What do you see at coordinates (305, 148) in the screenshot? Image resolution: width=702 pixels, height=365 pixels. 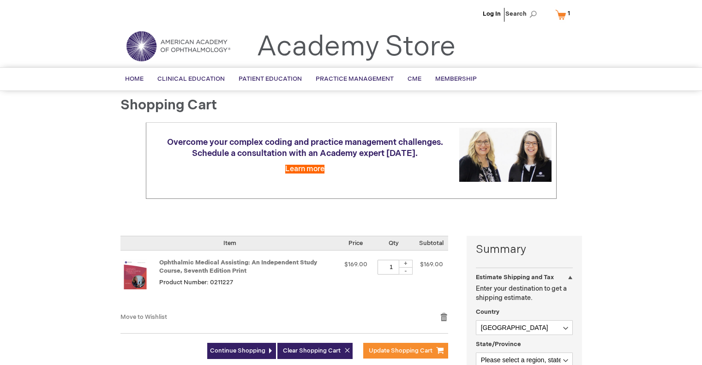 I see `span: Overcome your complex coding and practice management challenges. Schedule a consultation with an ...` at bounding box center [305, 148].